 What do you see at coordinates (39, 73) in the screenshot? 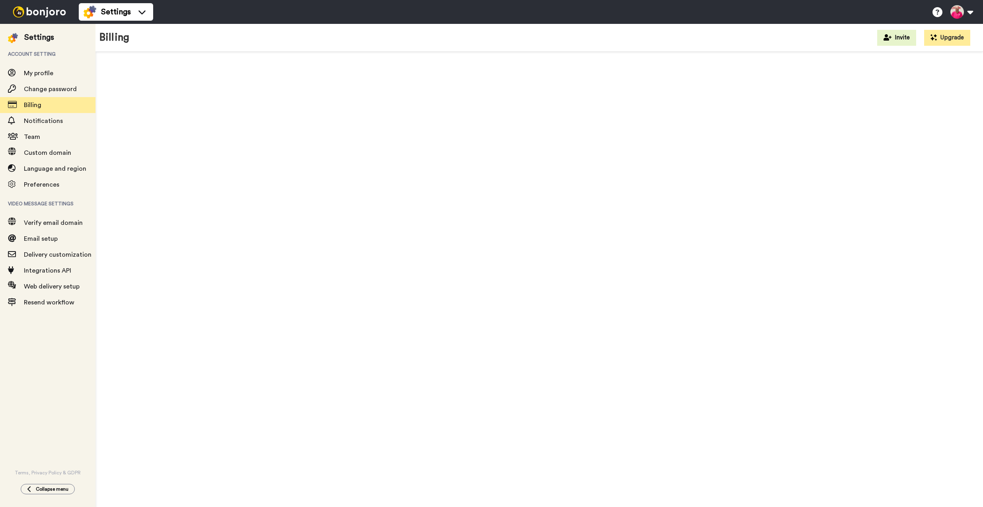
I see `span: My profile` at bounding box center [39, 73].